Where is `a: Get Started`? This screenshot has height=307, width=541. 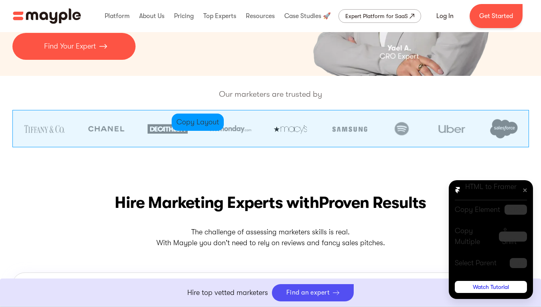 a: Get Started is located at coordinates (496, 16).